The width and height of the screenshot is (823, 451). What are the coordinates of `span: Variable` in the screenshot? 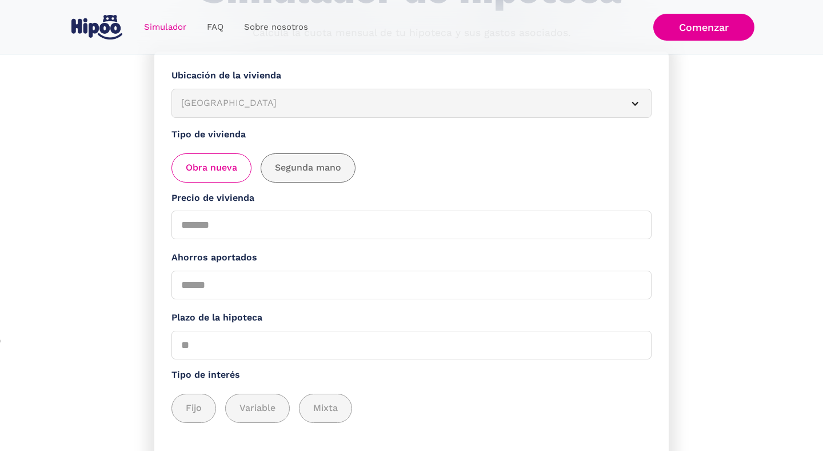 It's located at (257, 408).